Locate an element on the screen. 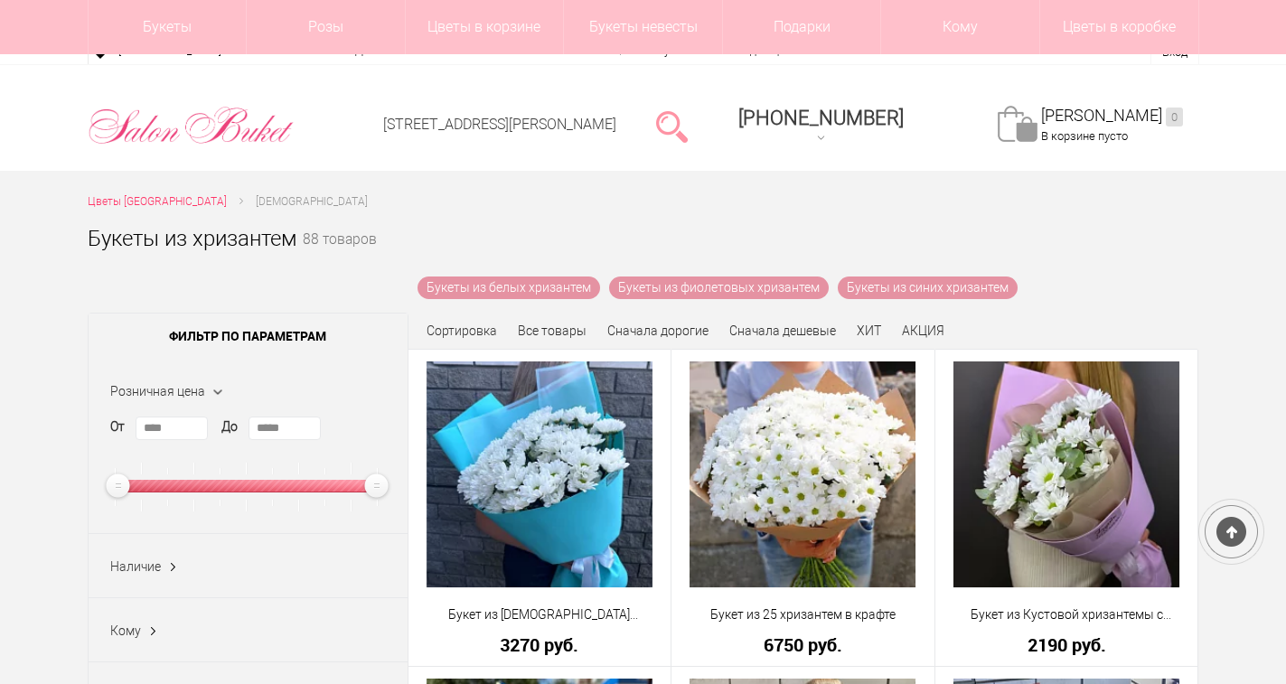 Image resolution: width=1286 pixels, height=684 pixels. span: Наличие is located at coordinates (136, 567).